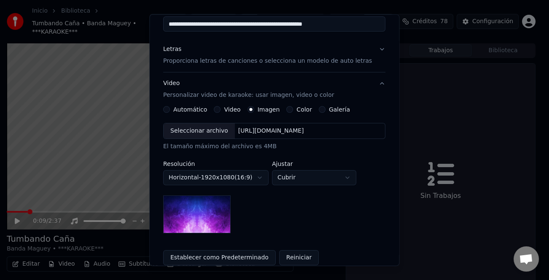 This screenshot has width=549, height=280. I want to click on button: LetrasProporciona letras de canciones o selecciona un modelo de auto letras, so click(274, 55).